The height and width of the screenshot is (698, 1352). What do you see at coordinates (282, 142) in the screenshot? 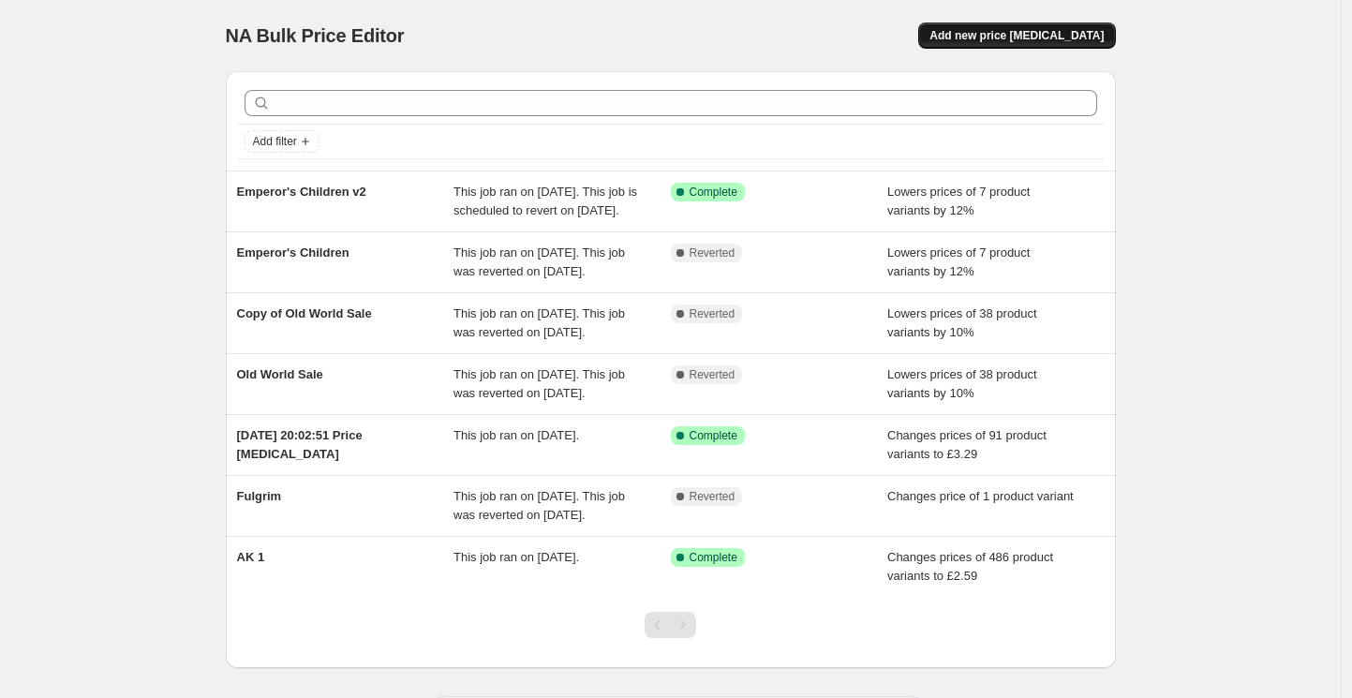
I see `button: Add filter` at bounding box center [282, 142].